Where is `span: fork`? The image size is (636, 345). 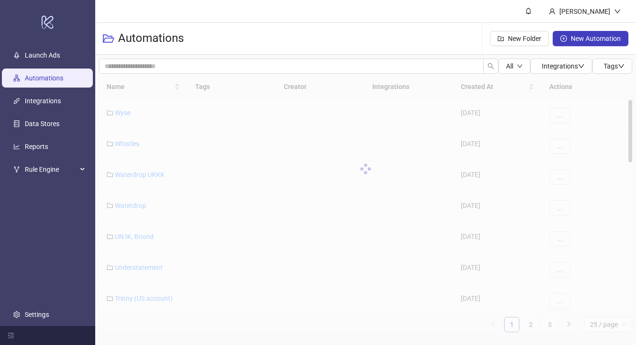
span: fork is located at coordinates (17, 169).